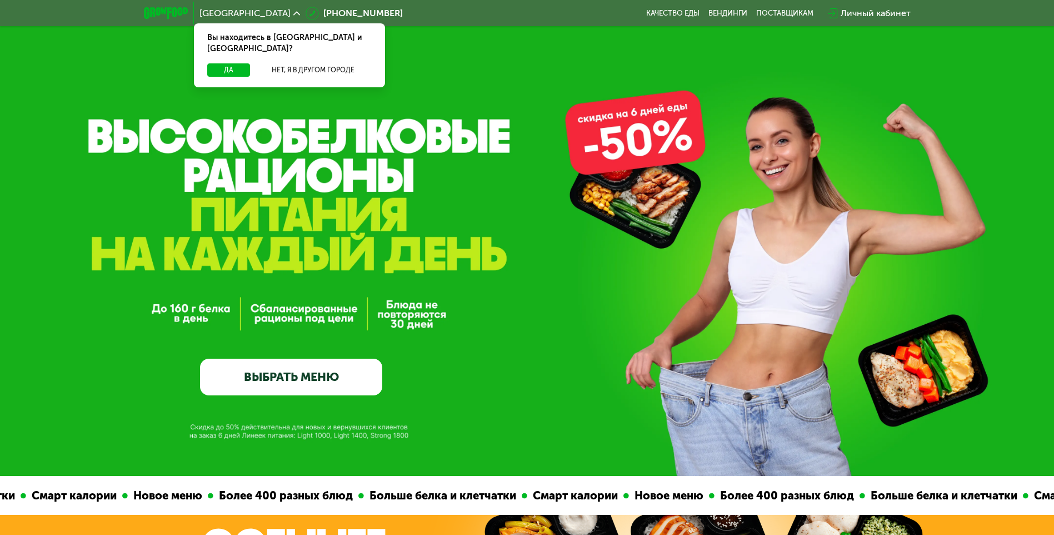  I want to click on a: Вендинги, so click(728, 13).